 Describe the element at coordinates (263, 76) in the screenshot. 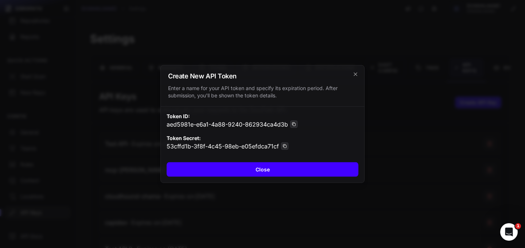

I see `h2: Create New API Token` at that location.